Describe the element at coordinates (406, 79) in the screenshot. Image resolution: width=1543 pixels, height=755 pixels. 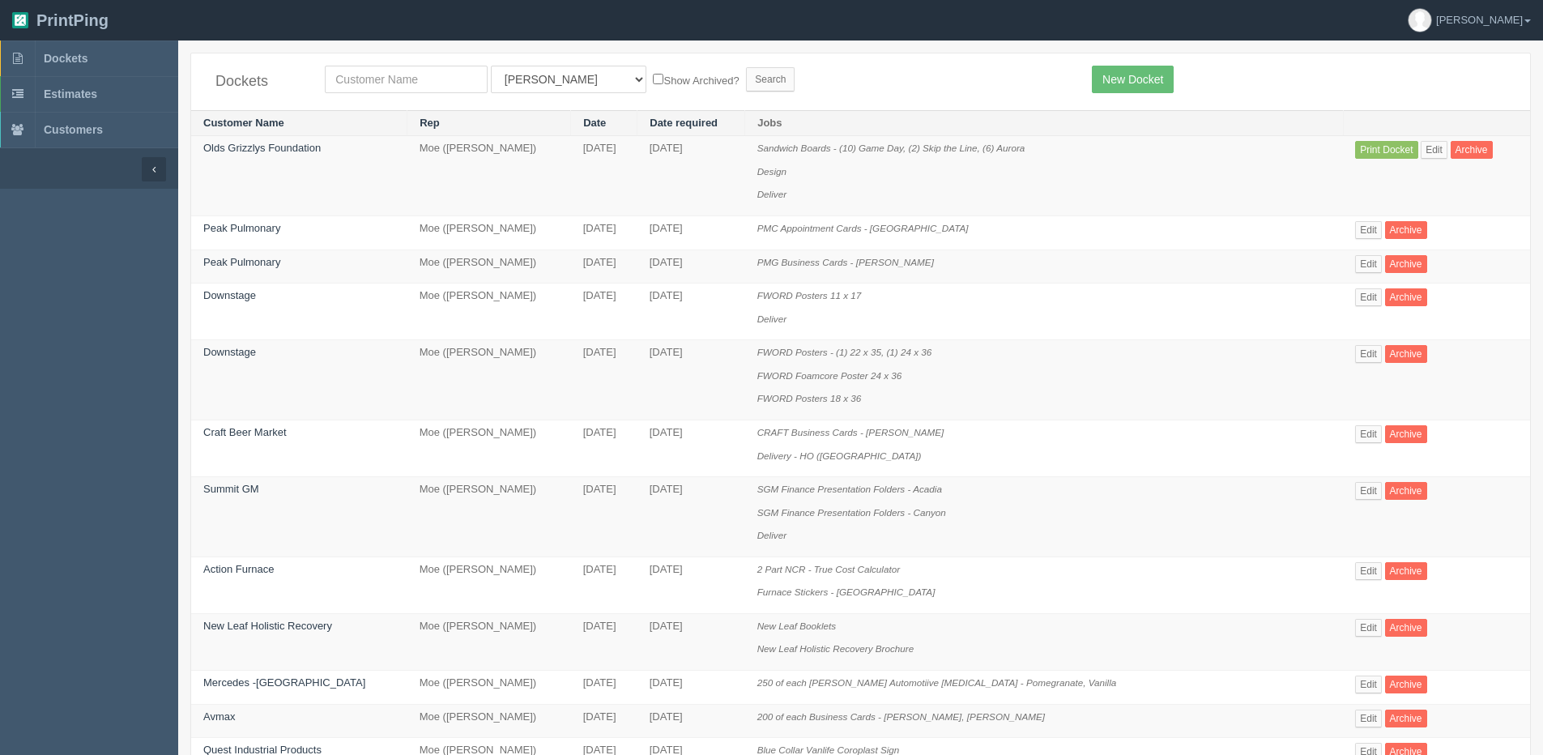
I see `input: Customer Name` at that location.